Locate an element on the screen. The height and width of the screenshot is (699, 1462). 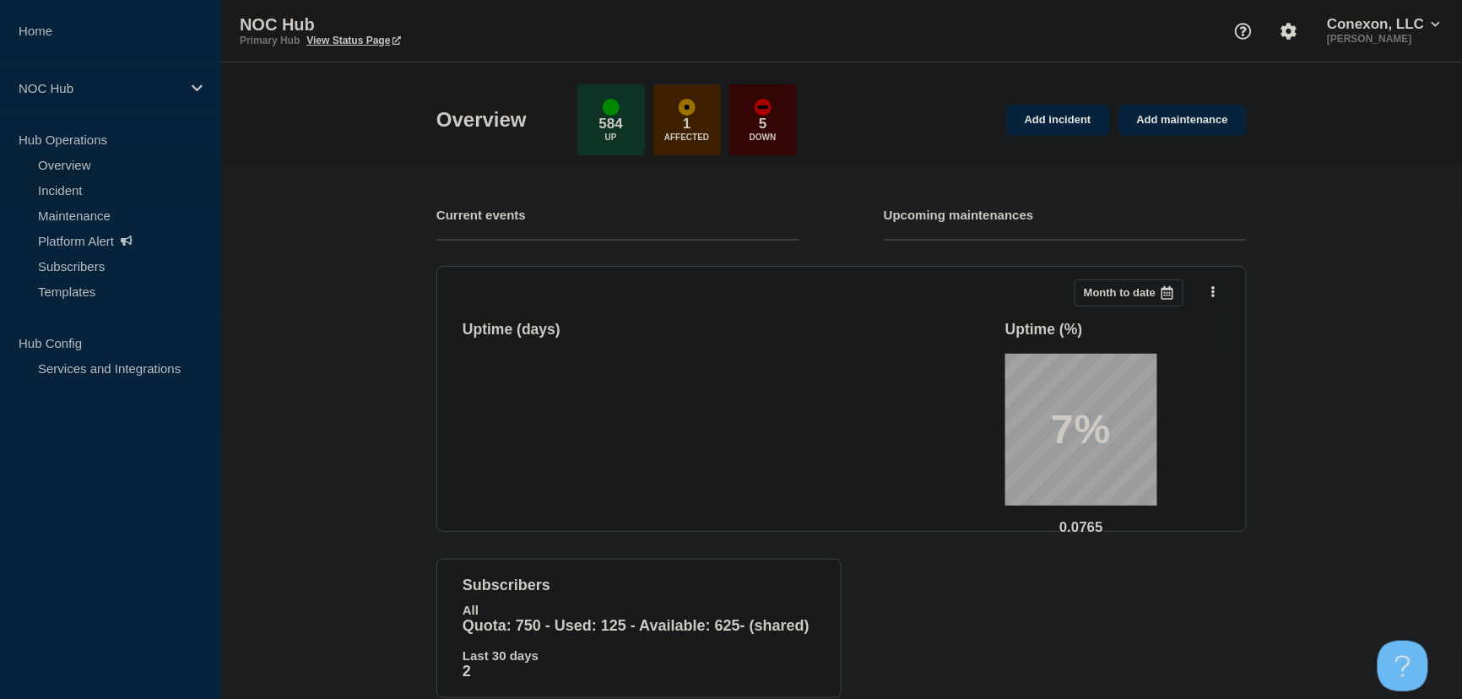
p: 2 is located at coordinates (639, 671).